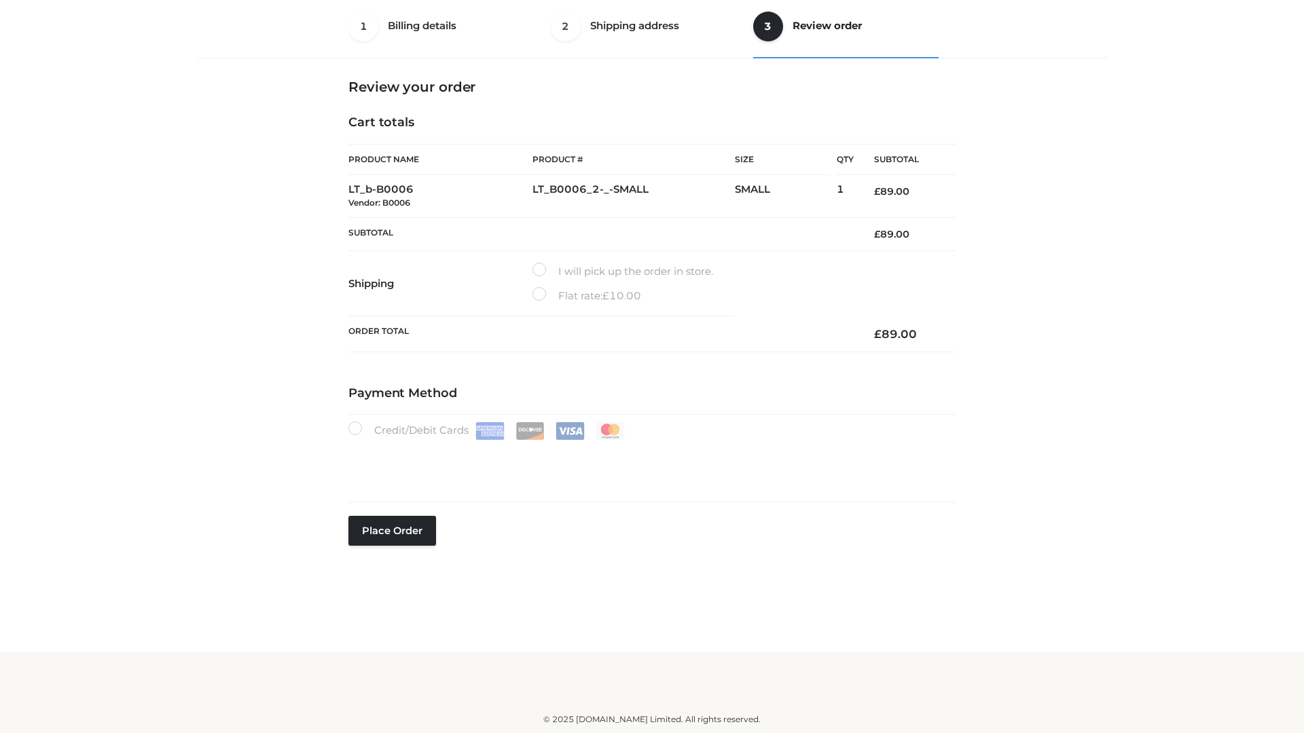 The image size is (1304, 733). I want to click on th: Product Name, so click(440, 160).